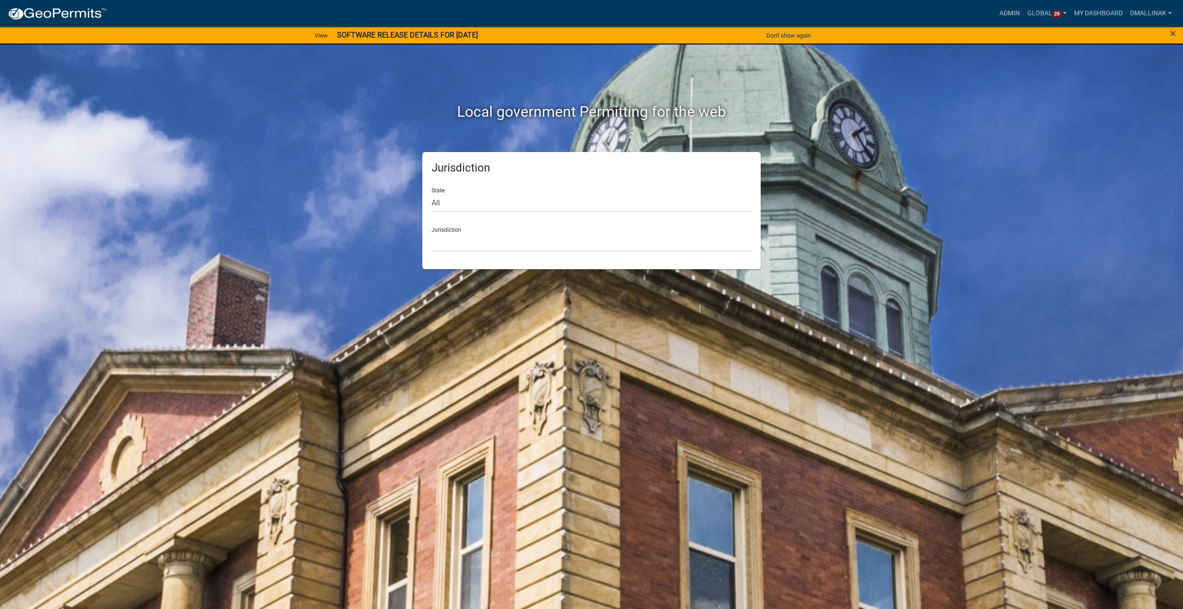 The width and height of the screenshot is (1183, 609). I want to click on a: My Dashboard, so click(1099, 13).